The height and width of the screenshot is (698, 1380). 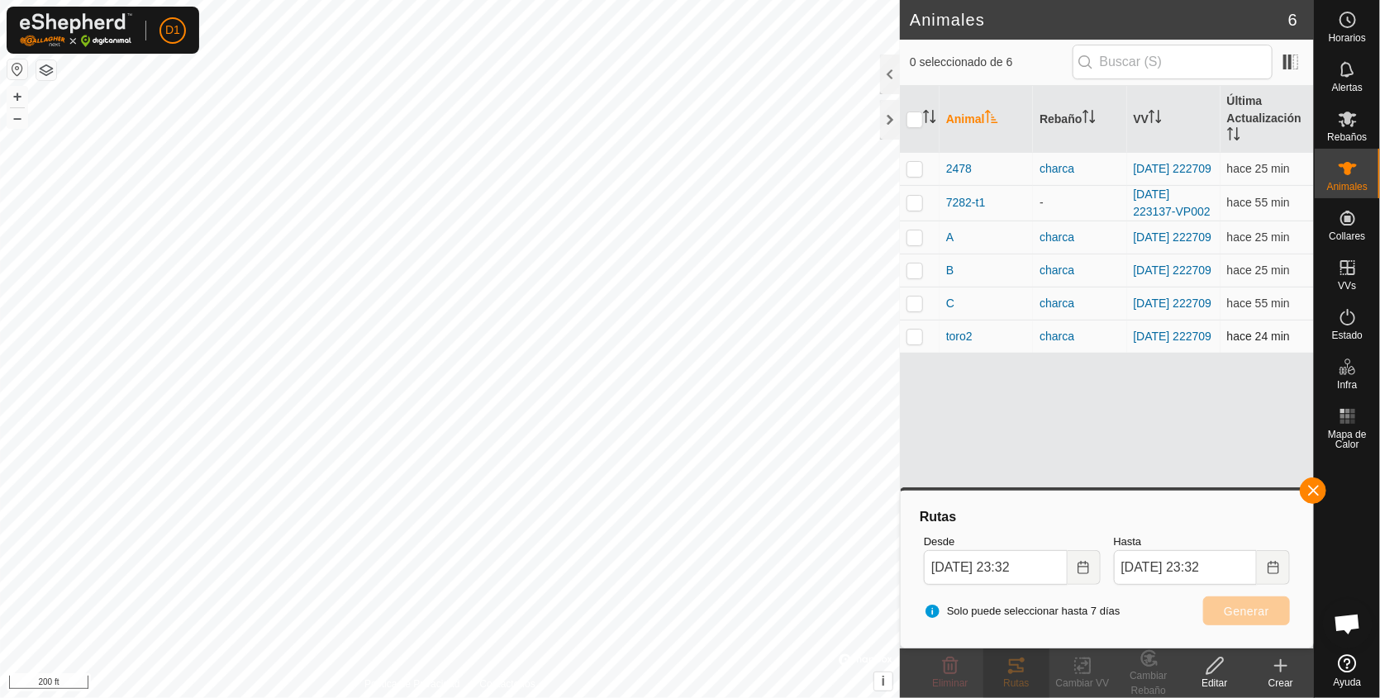 What do you see at coordinates (959, 336) in the screenshot?
I see `span: toro2` at bounding box center [959, 336].